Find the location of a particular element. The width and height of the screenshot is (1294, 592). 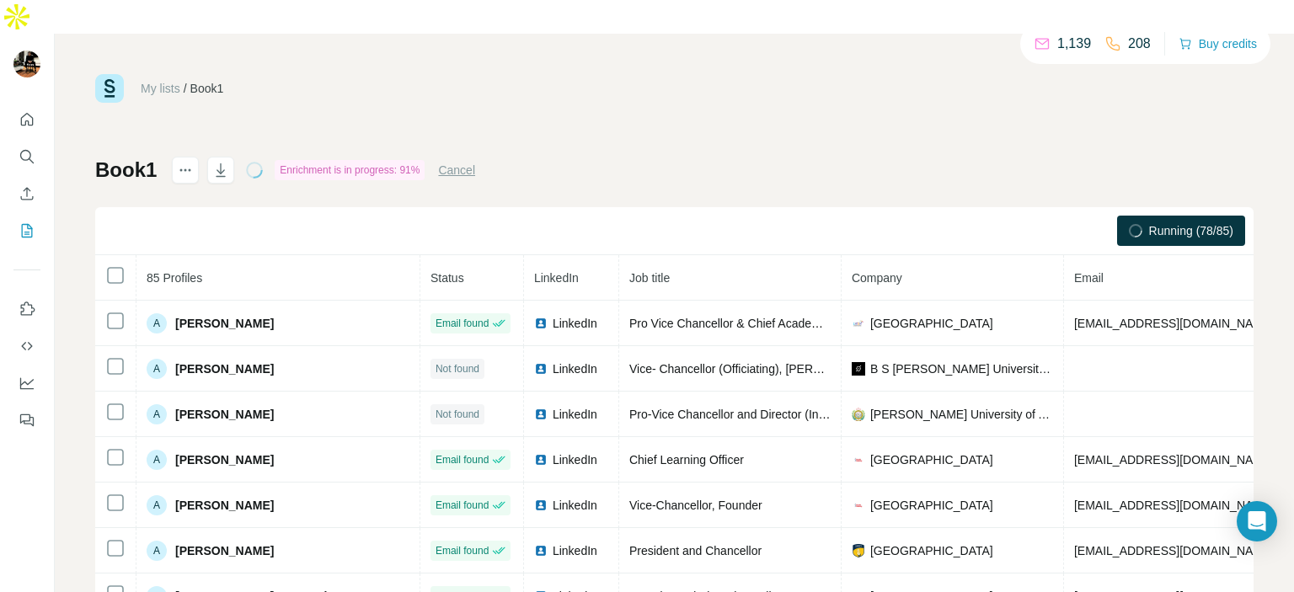

span: Vice-Chancellor, Founder is located at coordinates (696, 506).